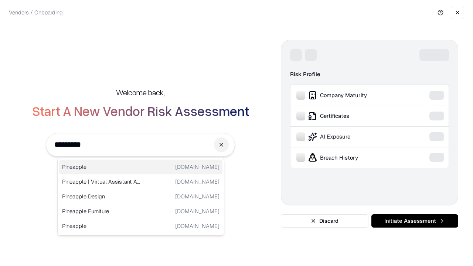  I want to click on div: Breach History, so click(352, 158).